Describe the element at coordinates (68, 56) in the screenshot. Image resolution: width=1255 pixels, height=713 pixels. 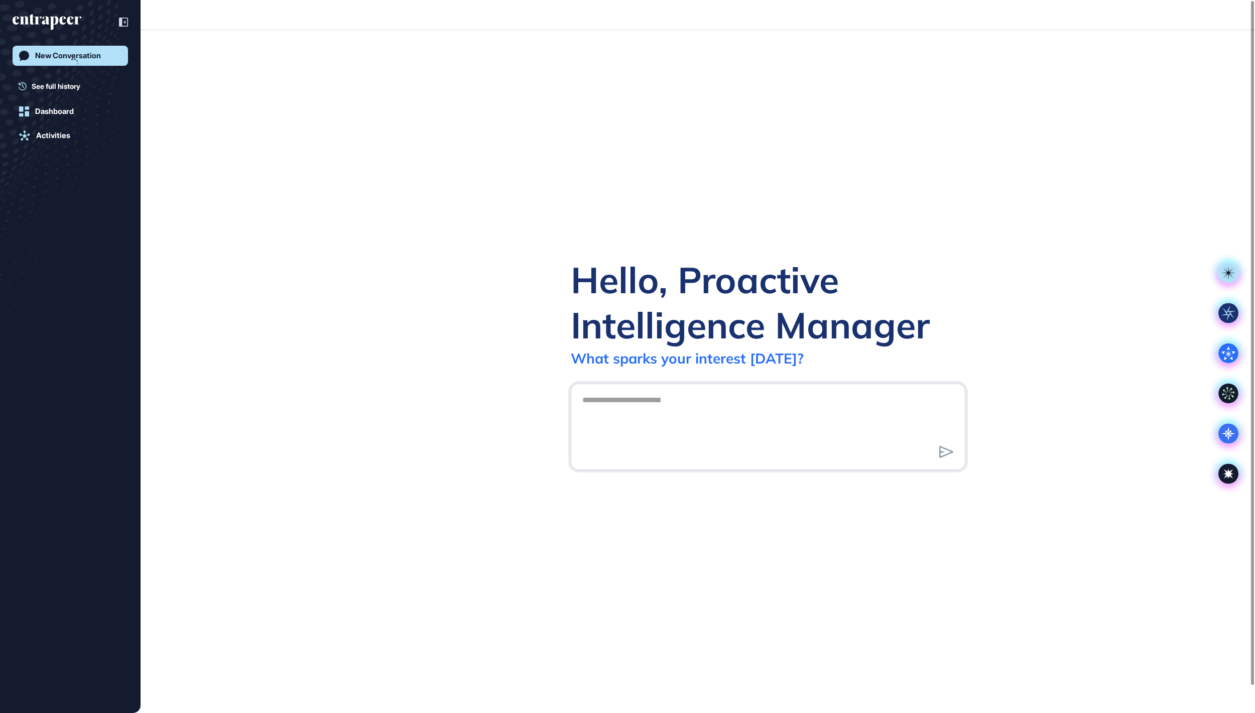
I see `div: New Conversation` at that location.